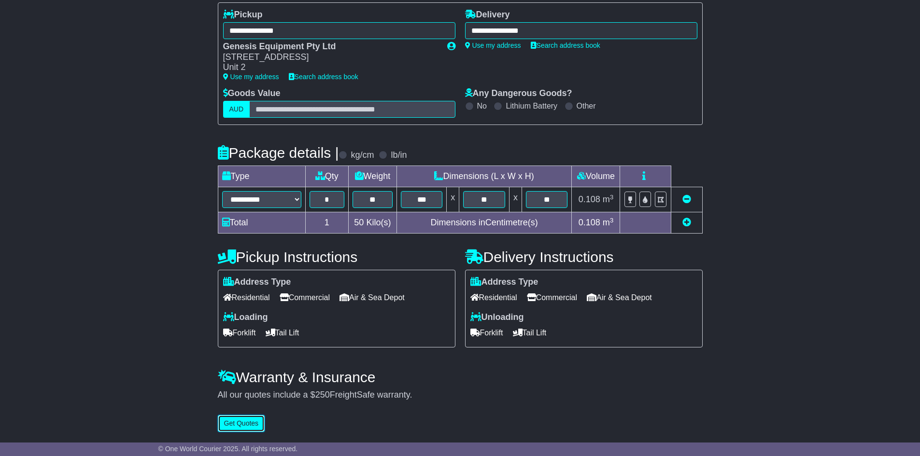  Describe the element at coordinates (261, 223) in the screenshot. I see `td: Total` at that location.